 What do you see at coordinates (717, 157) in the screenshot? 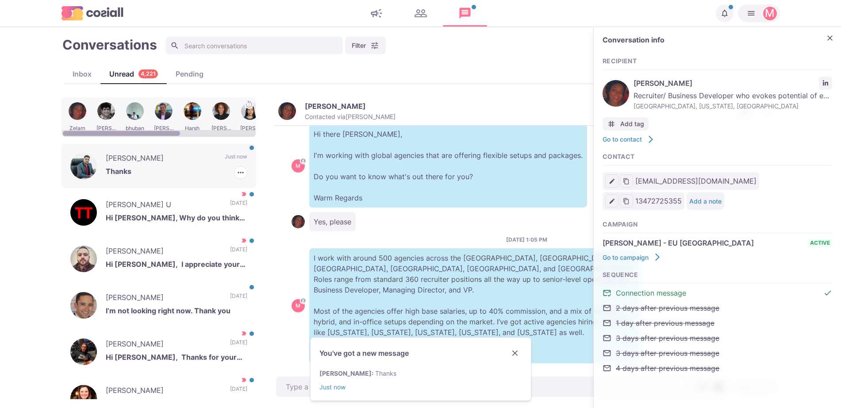
I see `h3: Contact` at bounding box center [717, 157].